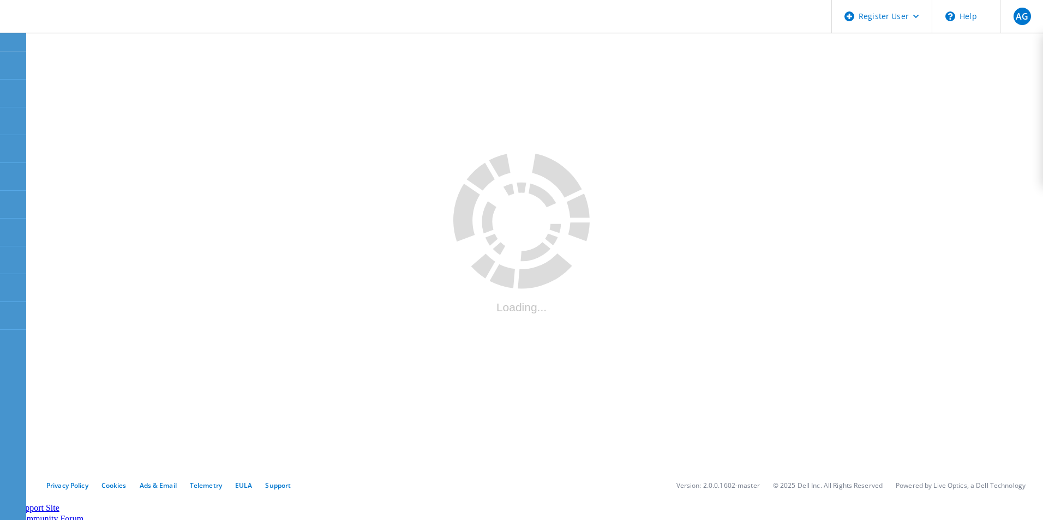 The width and height of the screenshot is (1043, 520). What do you see at coordinates (69, 26) in the screenshot?
I see `a: Live Optics Dashboard` at bounding box center [69, 26].